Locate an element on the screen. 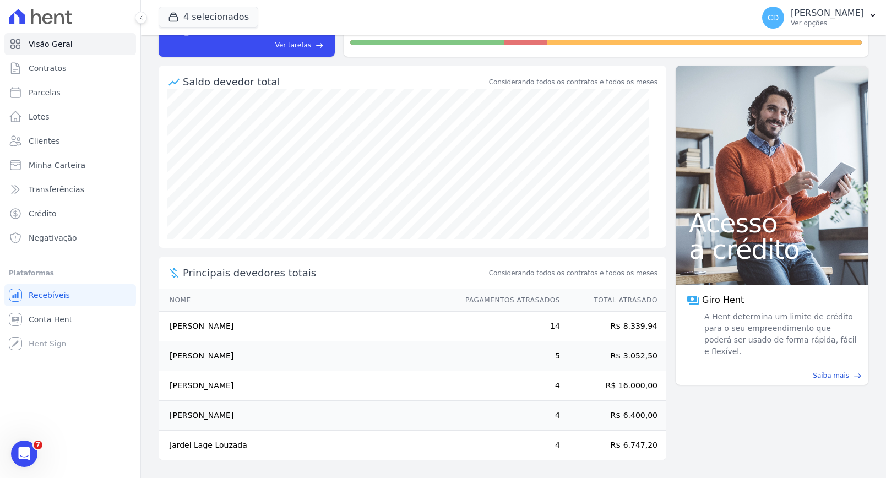  button: 4 selecionados is located at coordinates (208, 17).